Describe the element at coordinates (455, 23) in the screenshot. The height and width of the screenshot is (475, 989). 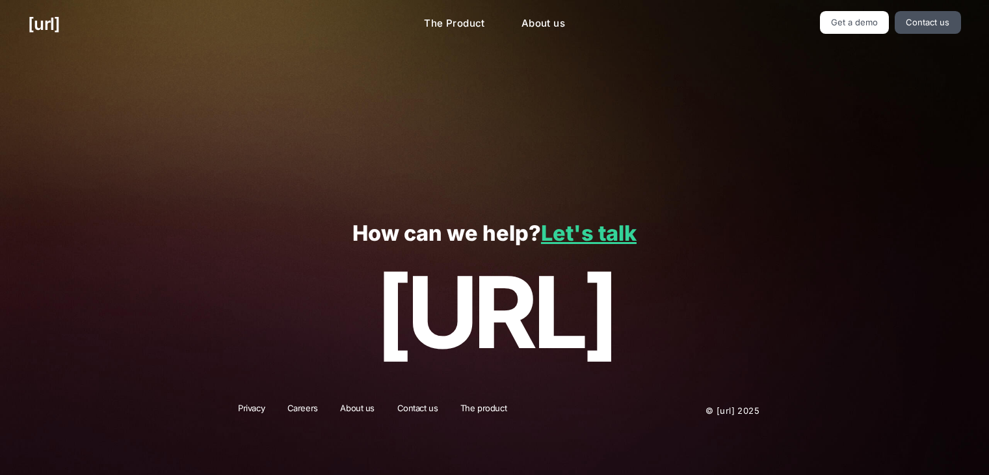
I see `a: The Product` at that location.